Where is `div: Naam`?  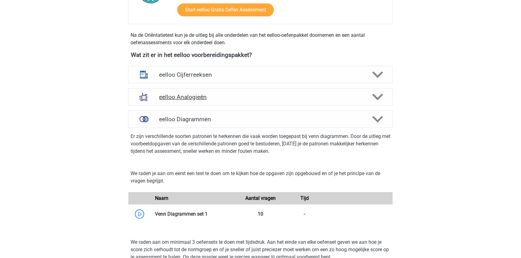 div: Naam is located at coordinates (194, 198).